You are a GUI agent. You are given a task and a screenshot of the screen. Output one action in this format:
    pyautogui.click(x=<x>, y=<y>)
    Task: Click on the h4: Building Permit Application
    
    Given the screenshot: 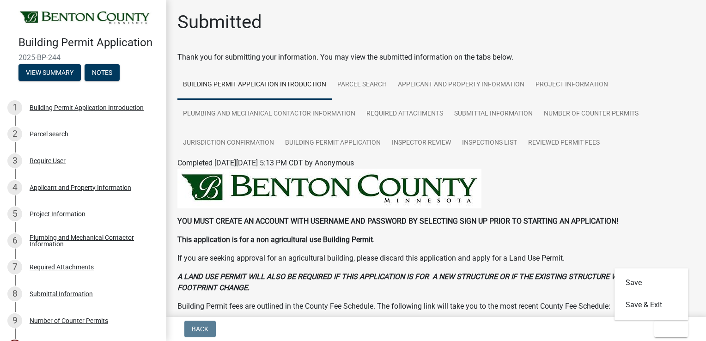 What is the action you would take?
    pyautogui.click(x=89, y=43)
    